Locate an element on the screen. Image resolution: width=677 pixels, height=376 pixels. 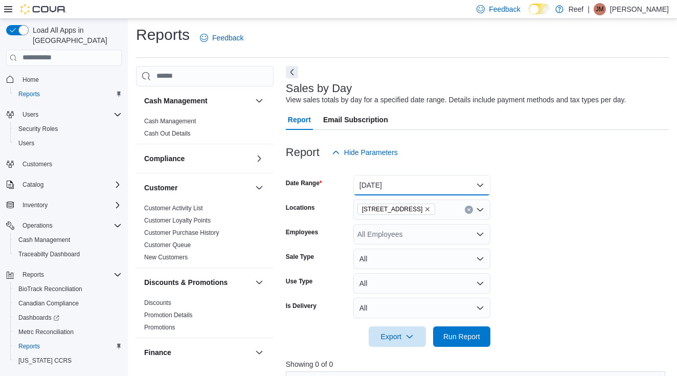
a: Feedback is located at coordinates (221, 38).